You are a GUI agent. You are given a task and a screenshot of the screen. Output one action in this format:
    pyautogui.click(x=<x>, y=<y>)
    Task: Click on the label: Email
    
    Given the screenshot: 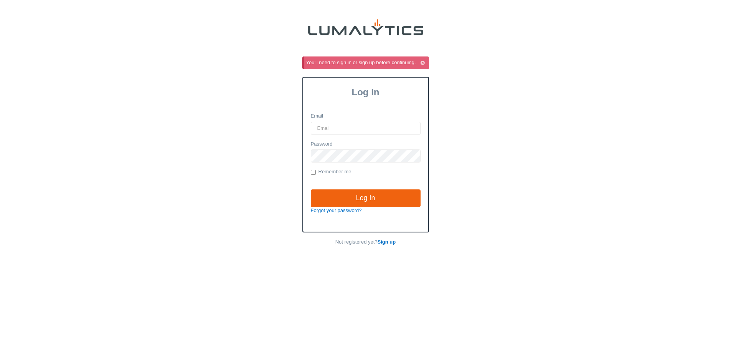 What is the action you would take?
    pyautogui.click(x=317, y=116)
    